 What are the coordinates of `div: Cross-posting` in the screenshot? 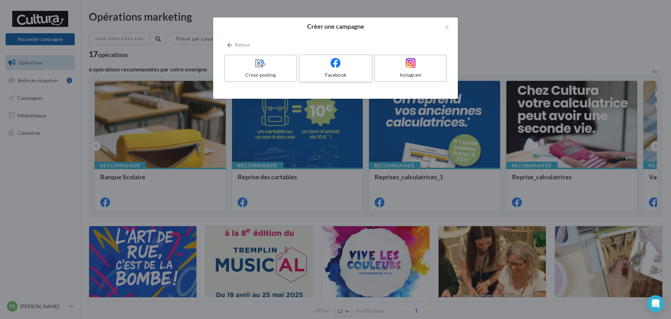 It's located at (261, 75).